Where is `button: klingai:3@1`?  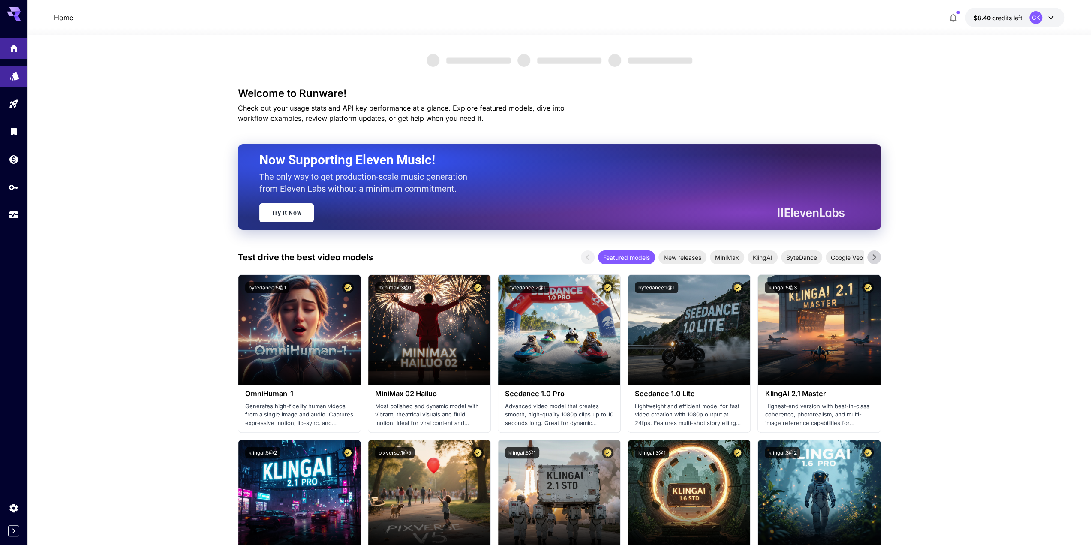
button: klingai:3@1 is located at coordinates (652, 452).